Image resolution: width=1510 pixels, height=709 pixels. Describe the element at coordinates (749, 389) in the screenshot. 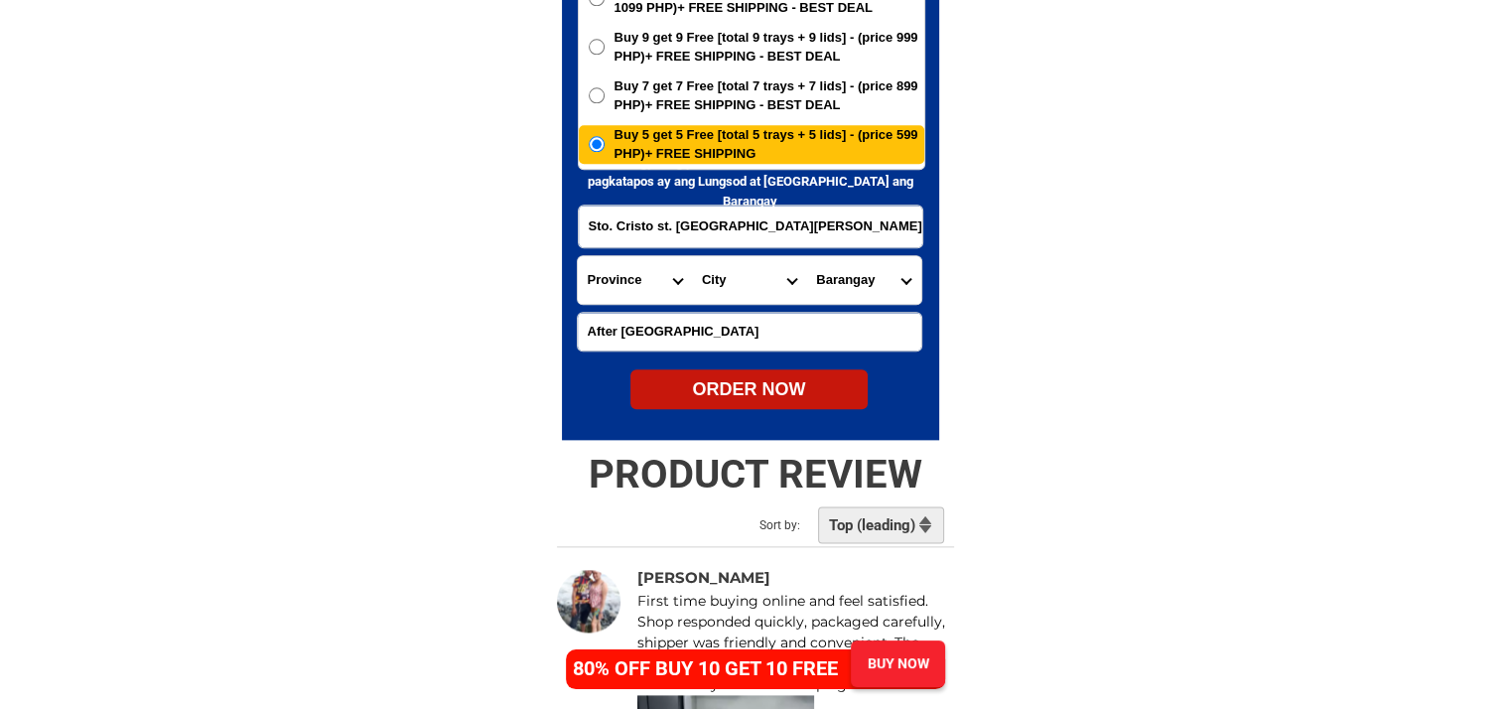

I see `div: ORDER NOW` at that location.